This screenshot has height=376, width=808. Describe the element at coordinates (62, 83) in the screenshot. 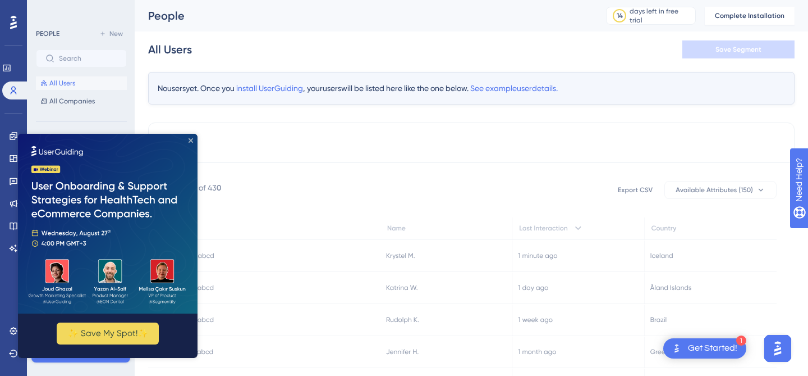

I see `span: All Users` at that location.